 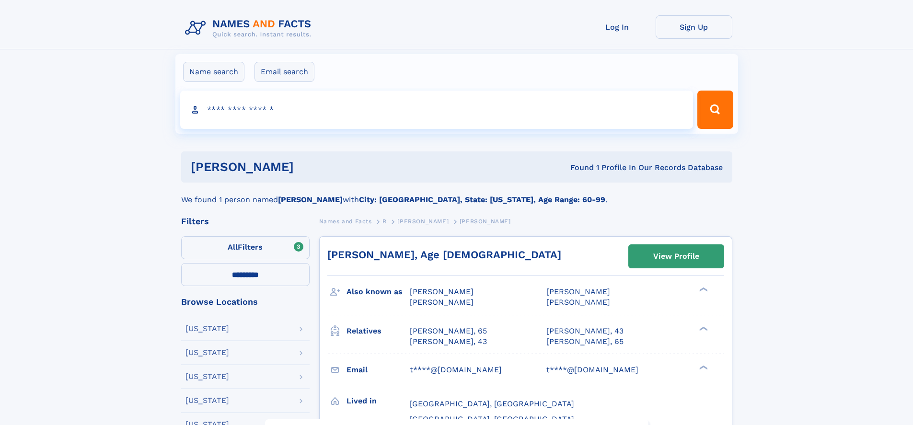 I want to click on label: Email search, so click(x=284, y=72).